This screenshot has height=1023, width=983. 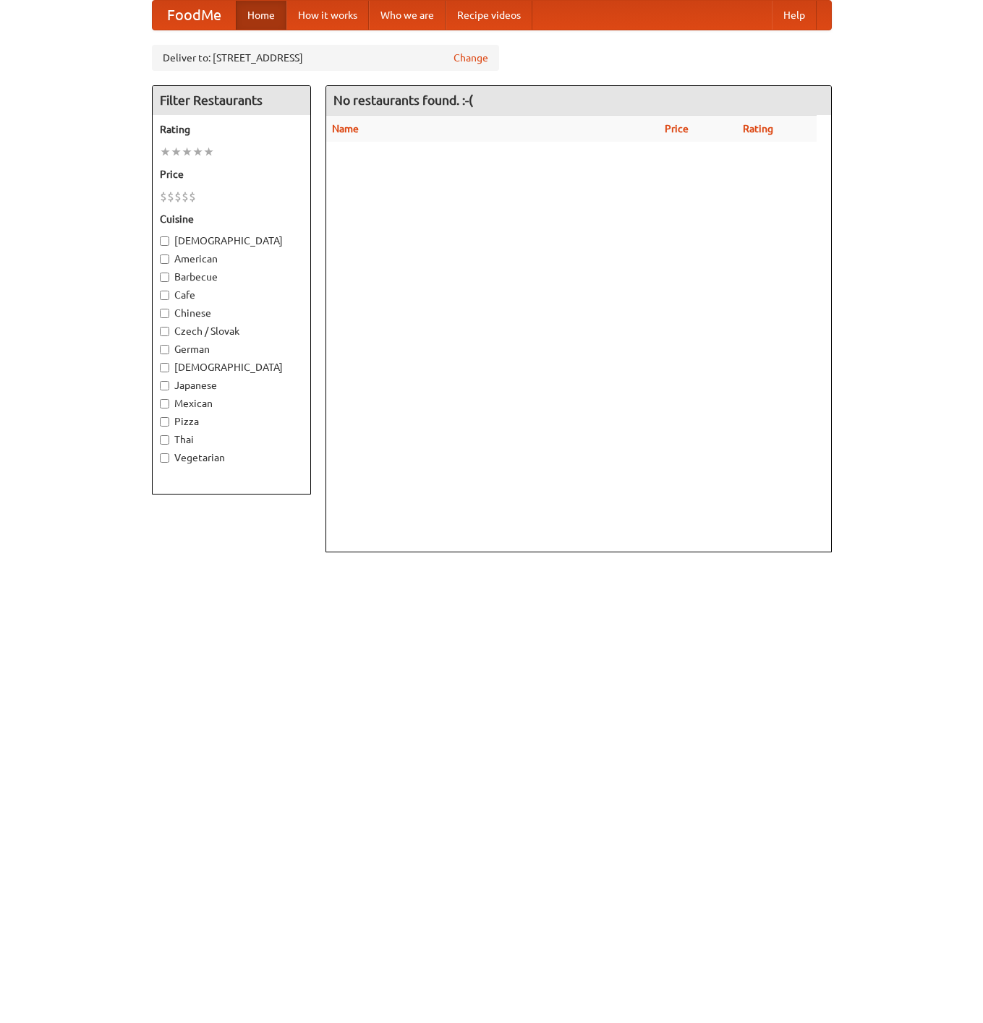 I want to click on a: Name, so click(x=345, y=129).